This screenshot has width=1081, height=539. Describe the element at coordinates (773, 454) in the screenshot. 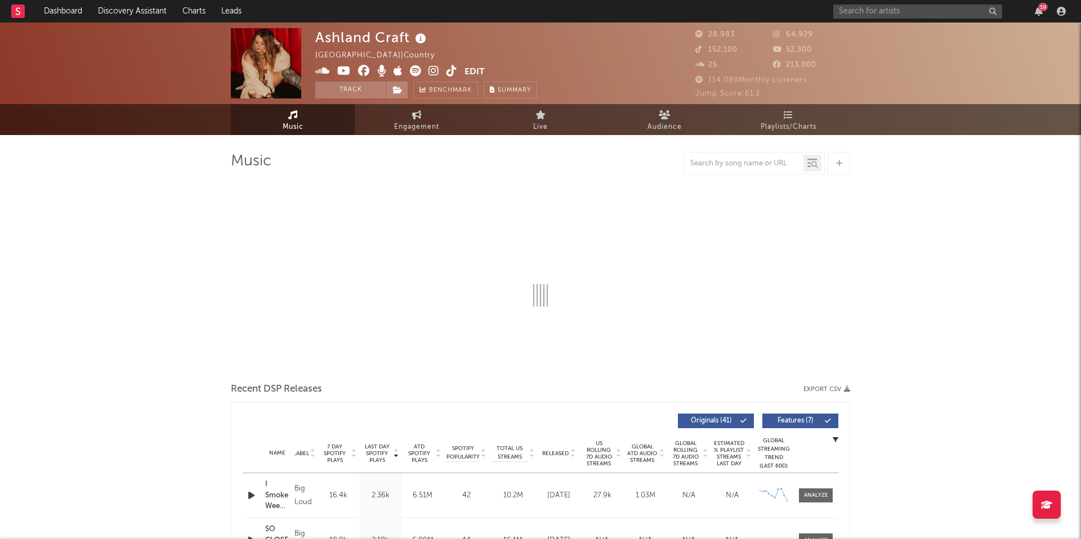

I see `div: Global Streaming Trend (Last 60D)` at that location.